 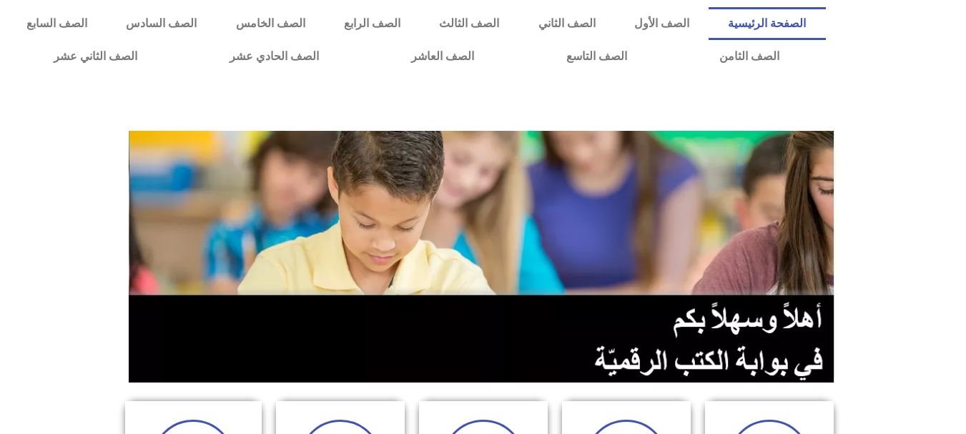 I want to click on a: الصف الأول, so click(x=661, y=24).